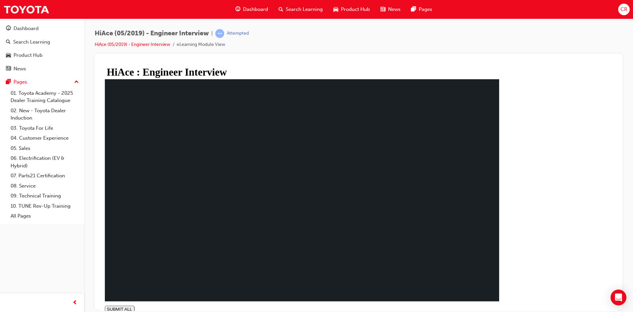  Describe the element at coordinates (45, 206) in the screenshot. I see `a: 10. TUNE Rev-Up Training` at that location.